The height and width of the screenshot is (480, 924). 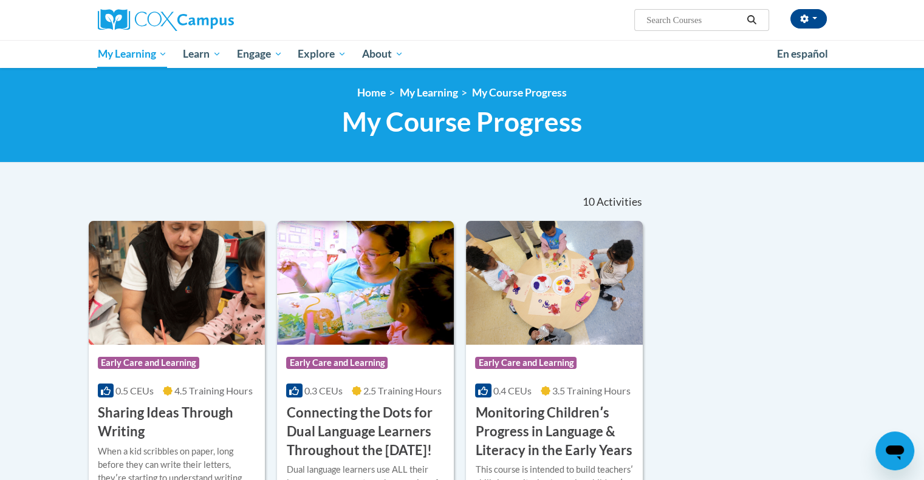 What do you see at coordinates (322, 54) in the screenshot?
I see `span: Explore` at bounding box center [322, 54].